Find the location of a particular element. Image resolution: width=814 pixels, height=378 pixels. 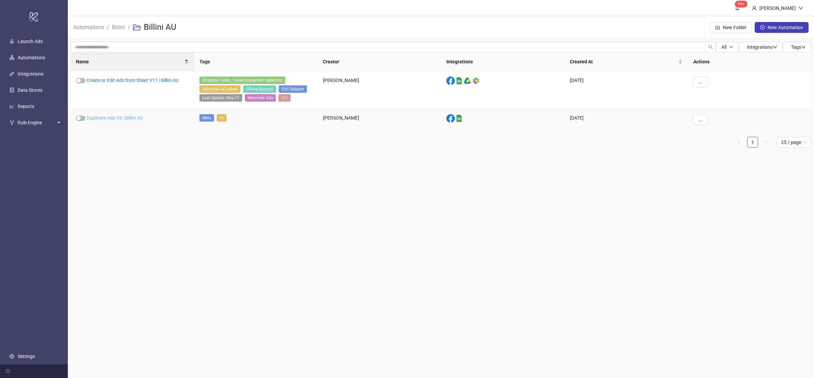

button: New Automation is located at coordinates (781, 27).